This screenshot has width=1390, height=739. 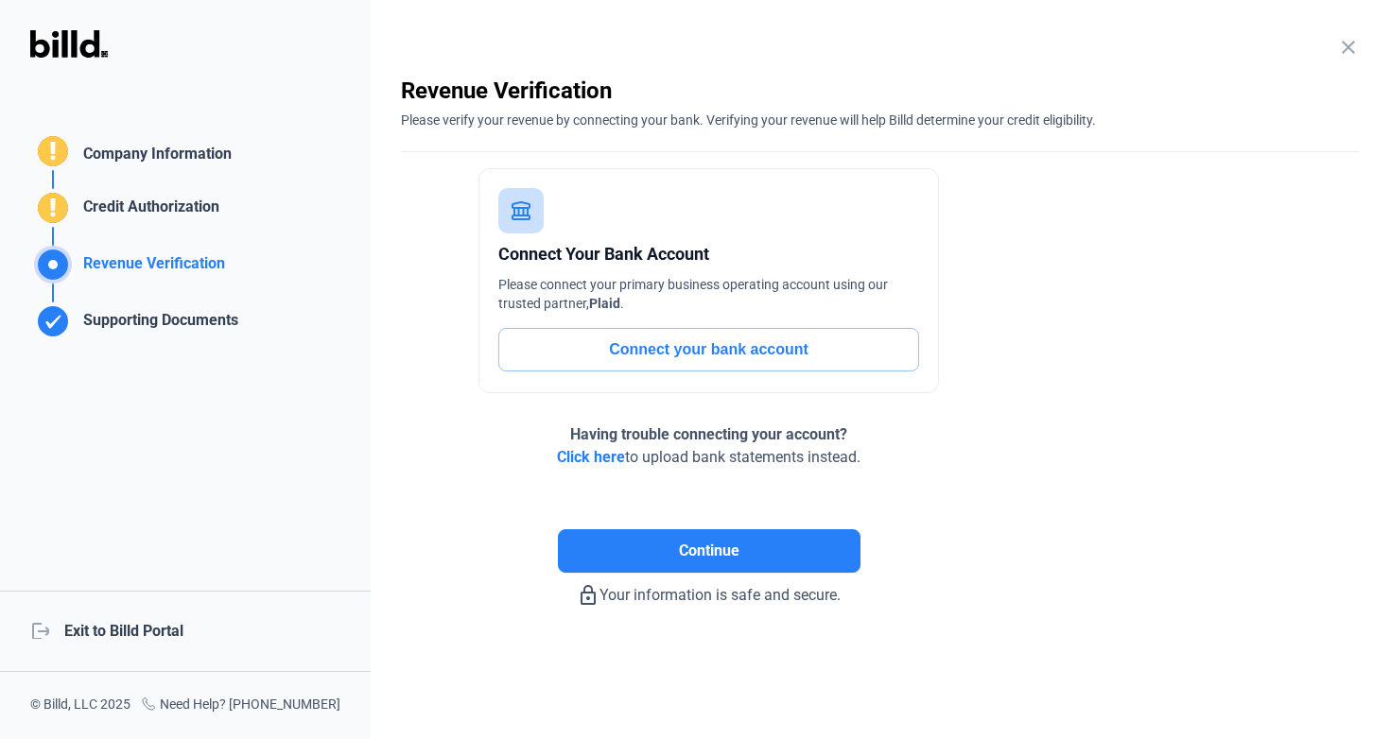 I want to click on span: Continue, so click(x=709, y=551).